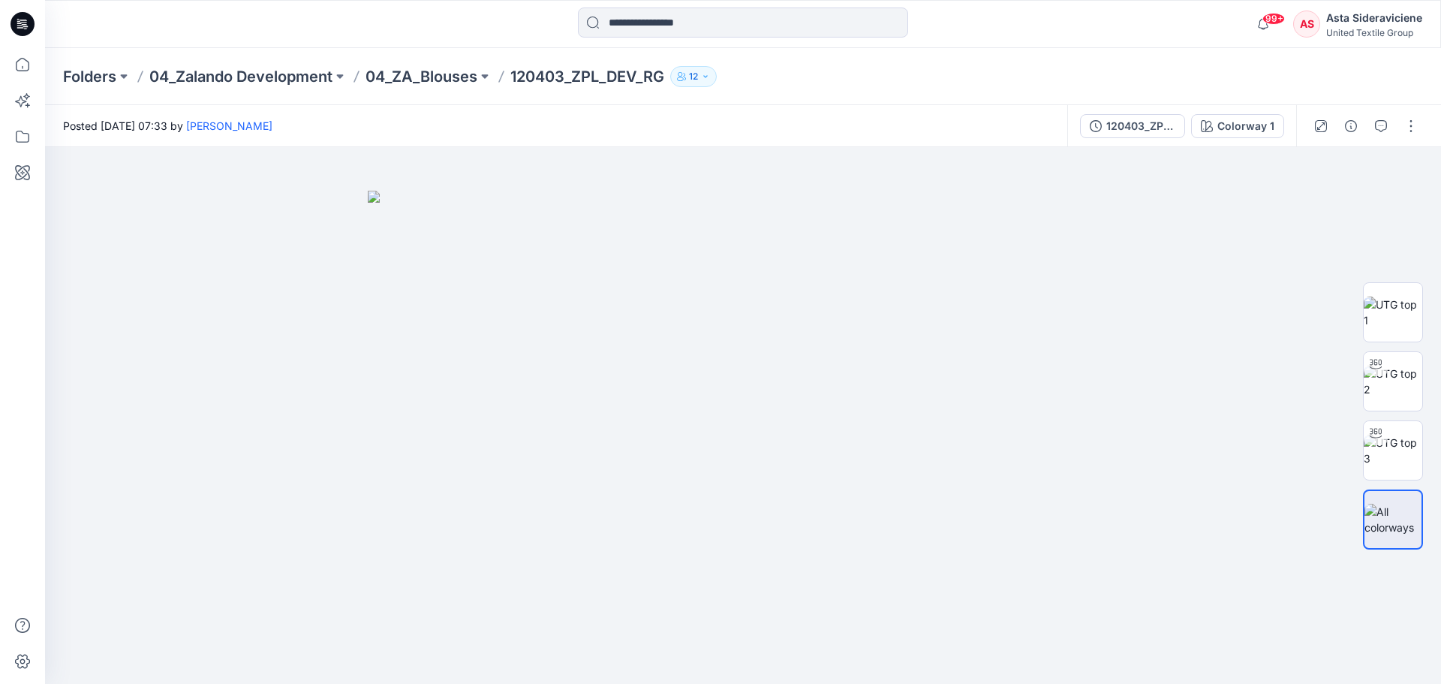 The height and width of the screenshot is (684, 1441). What do you see at coordinates (241, 77) in the screenshot?
I see `p: 04_Zalando Development` at bounding box center [241, 77].